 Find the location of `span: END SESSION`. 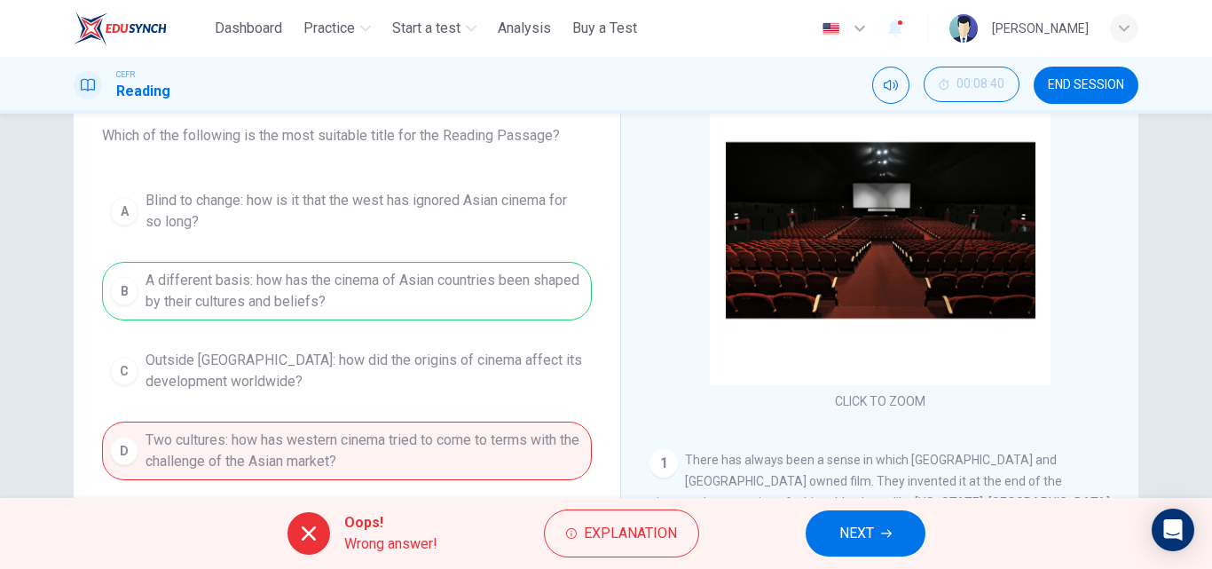

span: END SESSION is located at coordinates (1086, 85).